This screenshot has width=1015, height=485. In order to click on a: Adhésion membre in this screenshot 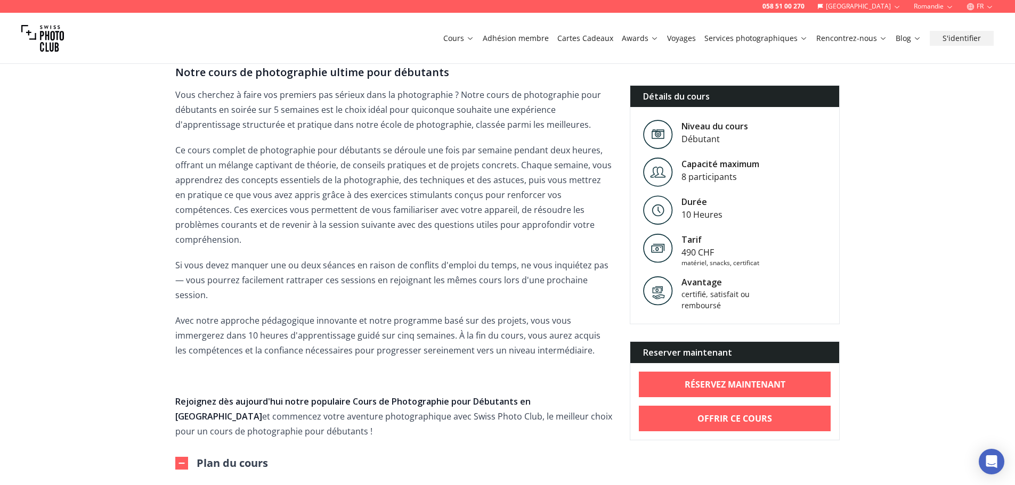, I will do `click(516, 38)`.